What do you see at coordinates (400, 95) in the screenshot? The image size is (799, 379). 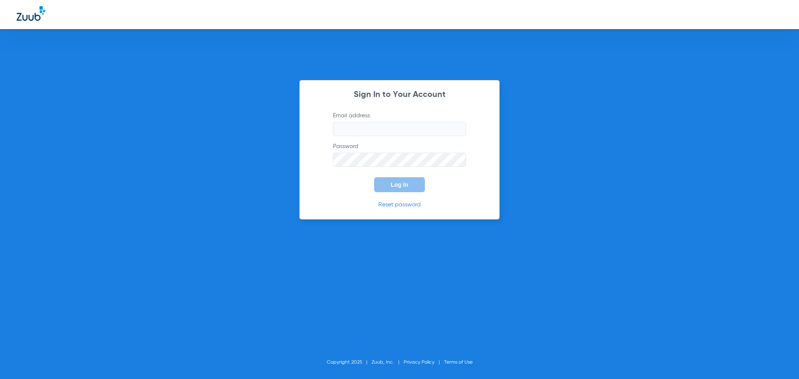 I see `h2: Sign In to Your Account` at bounding box center [400, 95].